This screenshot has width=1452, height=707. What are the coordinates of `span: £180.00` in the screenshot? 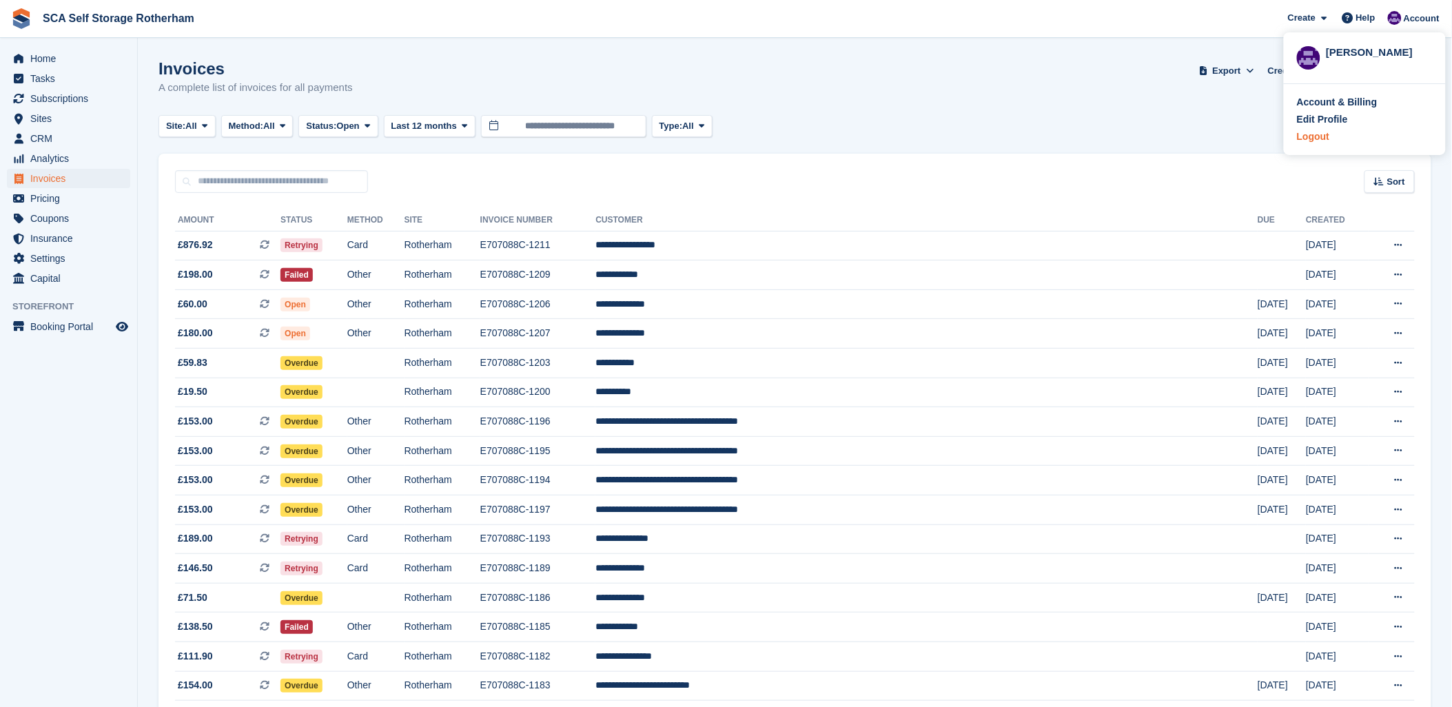 It's located at (195, 333).